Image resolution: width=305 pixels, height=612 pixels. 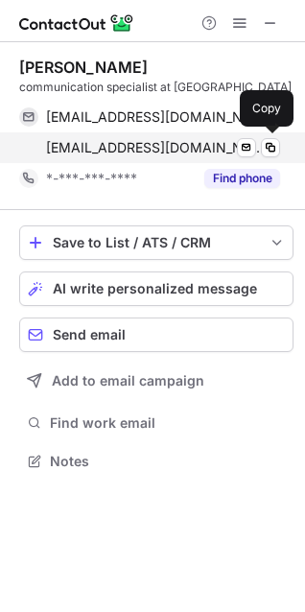 I want to click on button: Send email, so click(x=156, y=335).